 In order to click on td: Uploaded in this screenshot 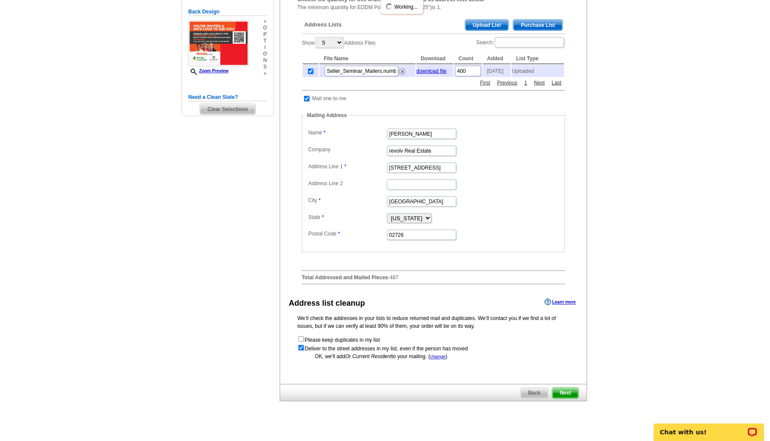, I will do `click(538, 71)`.